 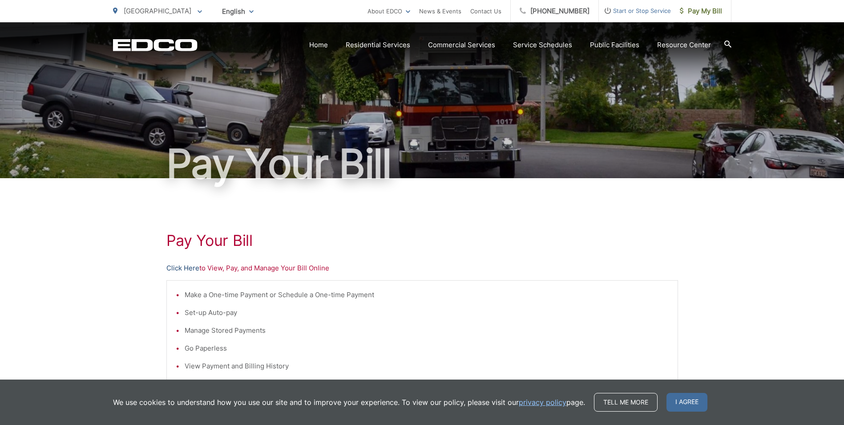 I want to click on a: Resource Center, so click(x=684, y=45).